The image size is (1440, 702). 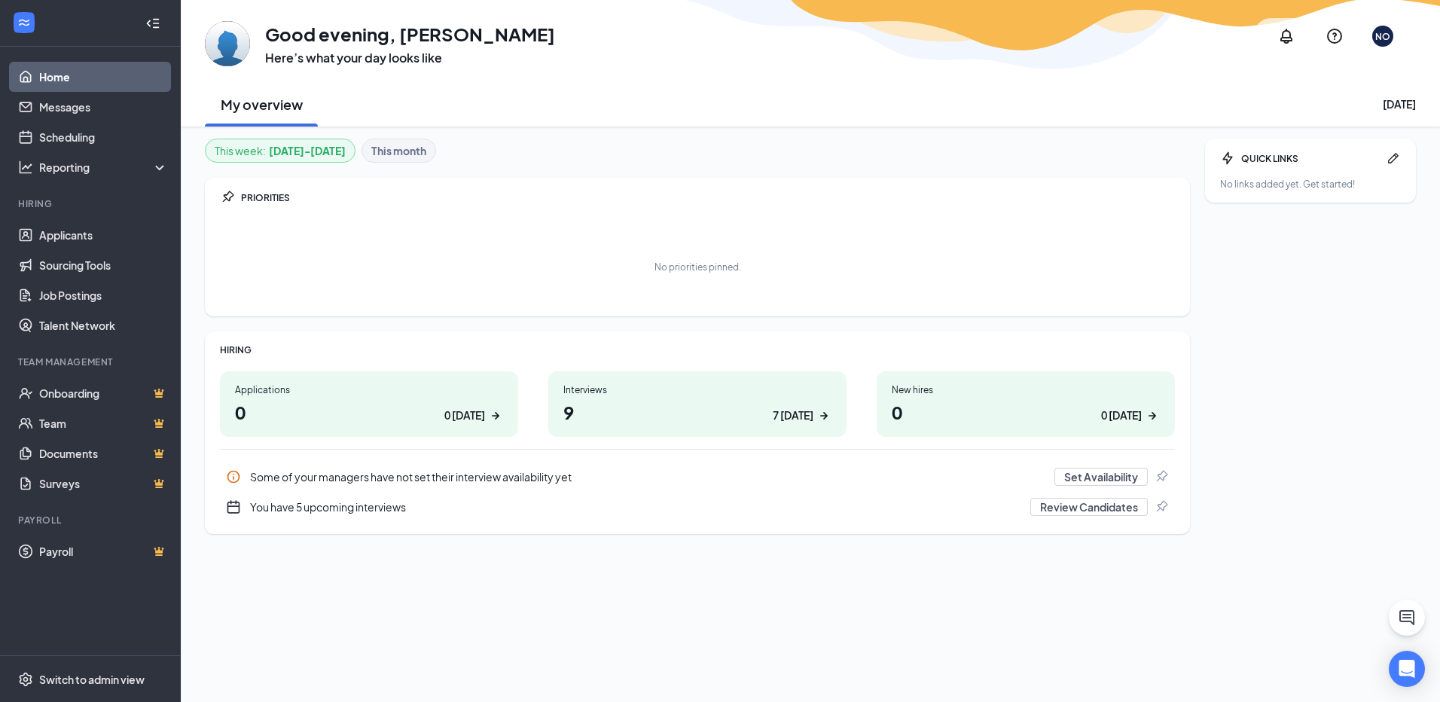 I want to click on div: No priorities pinned., so click(x=697, y=267).